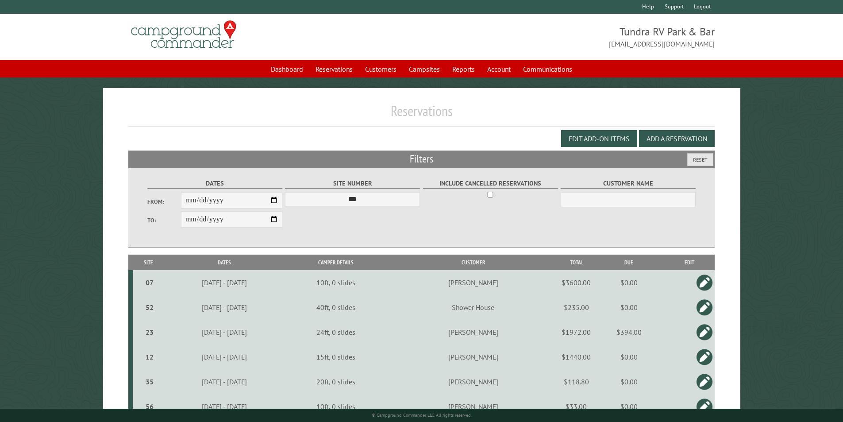 The height and width of the screenshot is (422, 843). Describe the element at coordinates (352, 183) in the screenshot. I see `label: Site Number` at that location.